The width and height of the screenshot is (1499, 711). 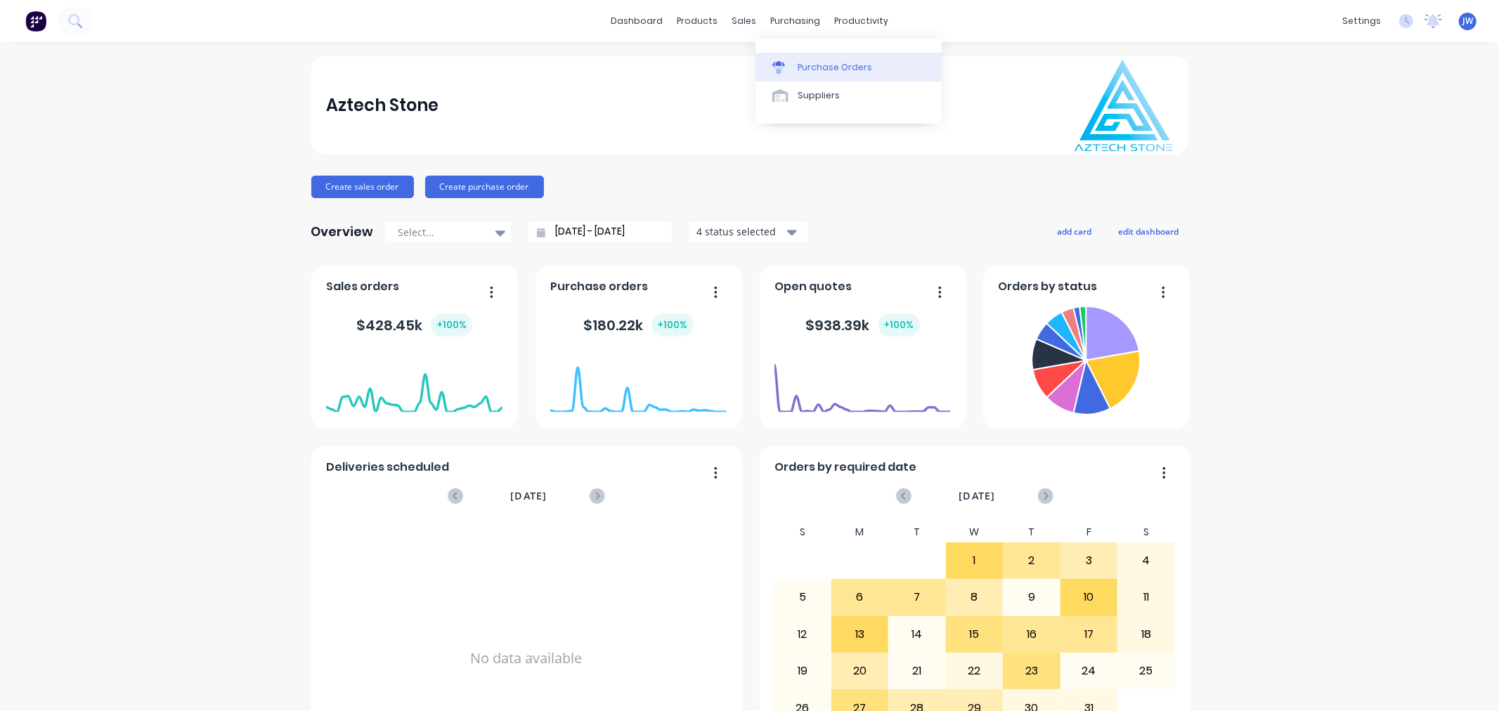 I want to click on img: Factory, so click(x=36, y=21).